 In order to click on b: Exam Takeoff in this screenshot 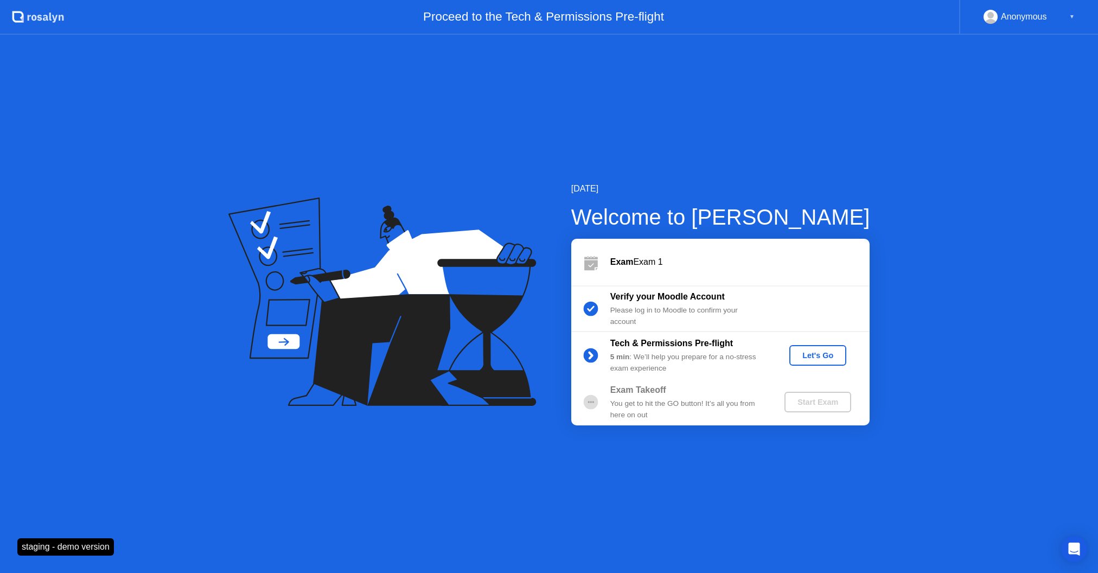, I will do `click(638, 389)`.